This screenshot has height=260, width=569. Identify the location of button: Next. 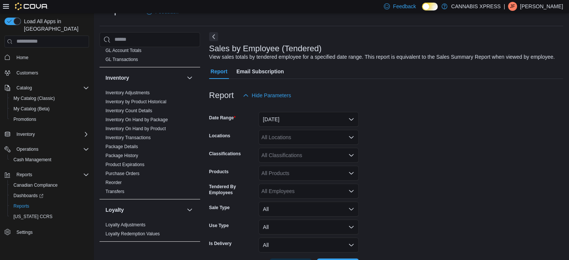
(214, 37).